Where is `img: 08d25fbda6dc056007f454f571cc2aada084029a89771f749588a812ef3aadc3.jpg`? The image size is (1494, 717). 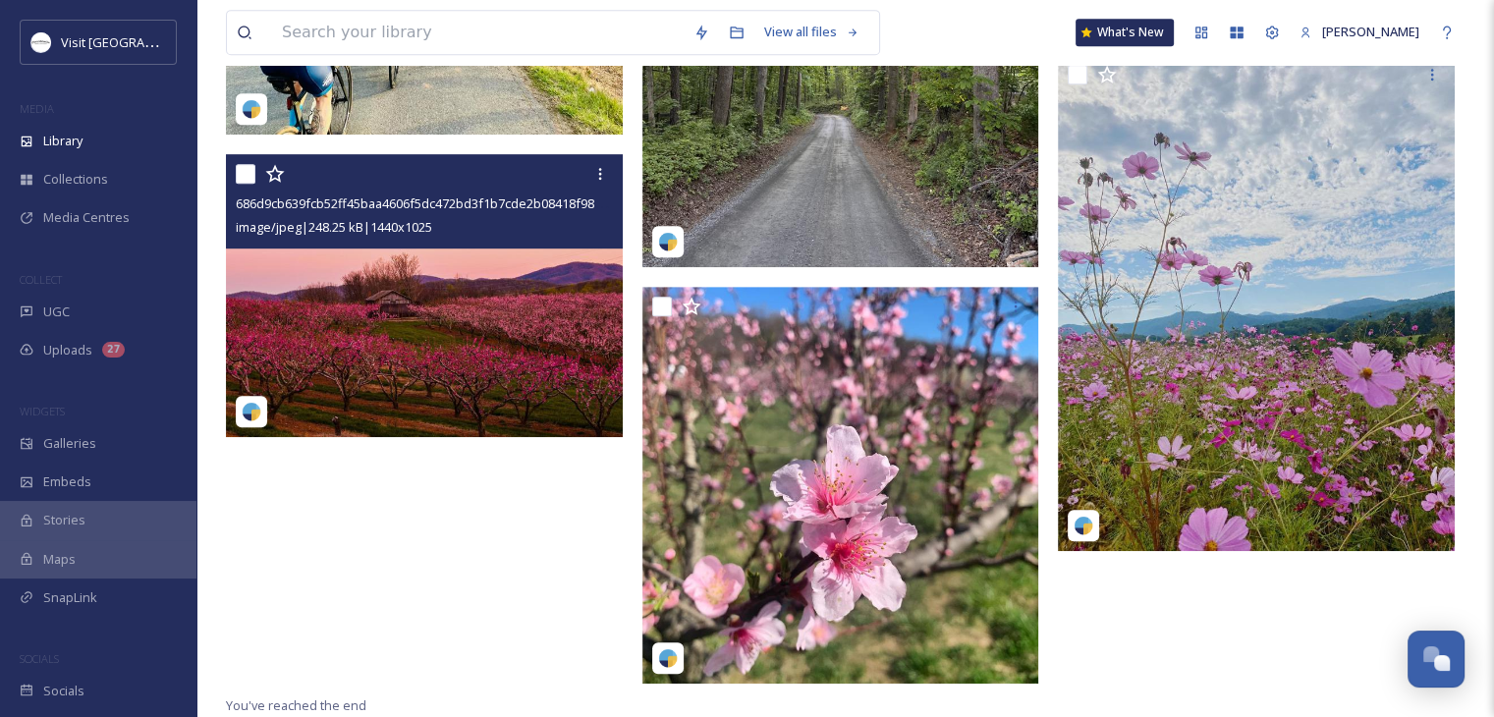 img: 08d25fbda6dc056007f454f571cc2aada084029a89771f749588a812ef3aadc3.jpg is located at coordinates (1256, 303).